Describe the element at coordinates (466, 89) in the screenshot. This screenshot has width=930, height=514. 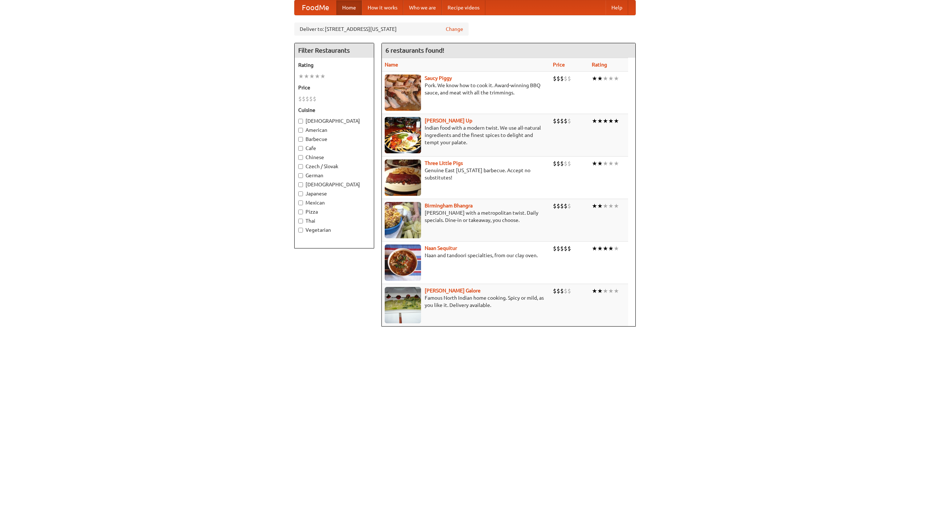
I see `p: Pork. We know how to cook it. Award-winning BBQ sauce, and meat with all the trimmings.` at that location.